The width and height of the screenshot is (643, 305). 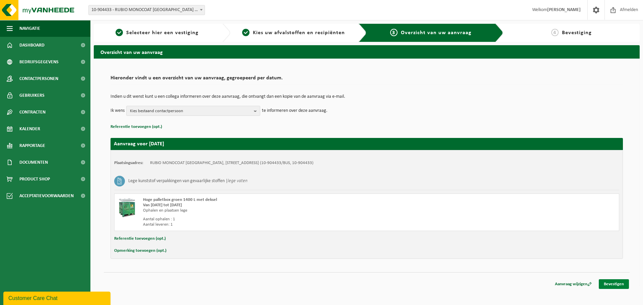 I want to click on span: Product Shop, so click(x=34, y=179).